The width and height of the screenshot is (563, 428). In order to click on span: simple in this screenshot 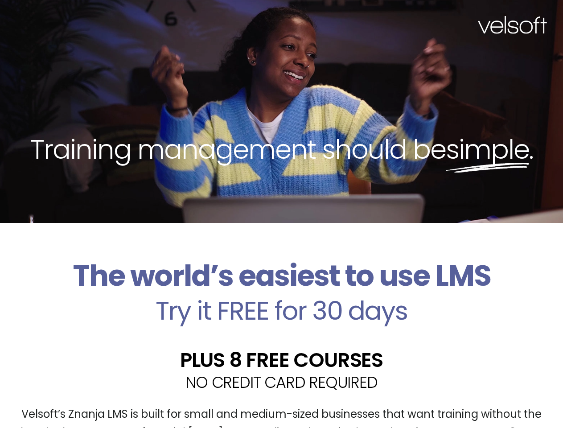, I will do `click(487, 149)`.